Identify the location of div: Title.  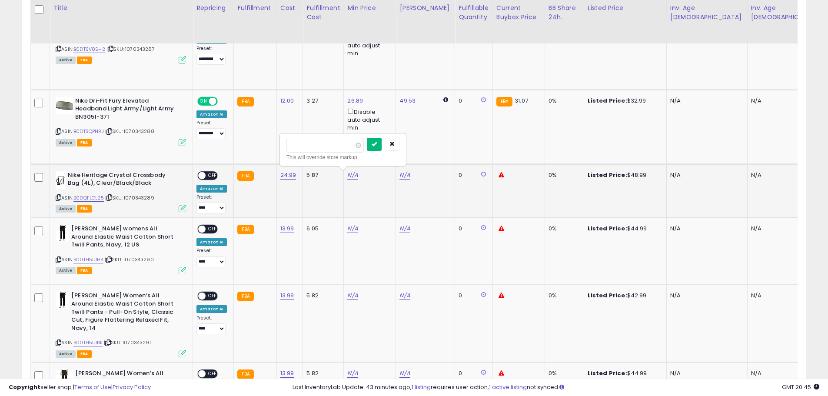
(121, 8).